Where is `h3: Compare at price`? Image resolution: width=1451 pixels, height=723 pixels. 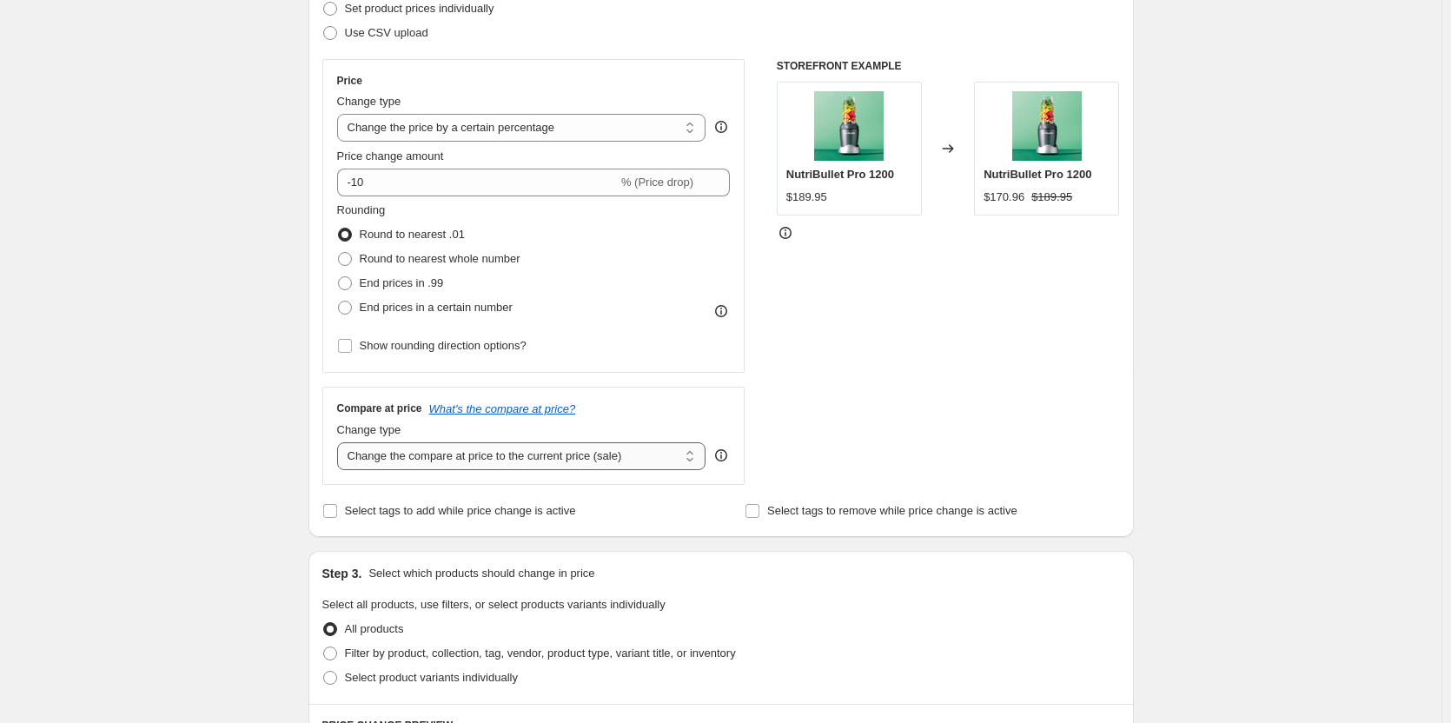 h3: Compare at price is located at coordinates (380, 408).